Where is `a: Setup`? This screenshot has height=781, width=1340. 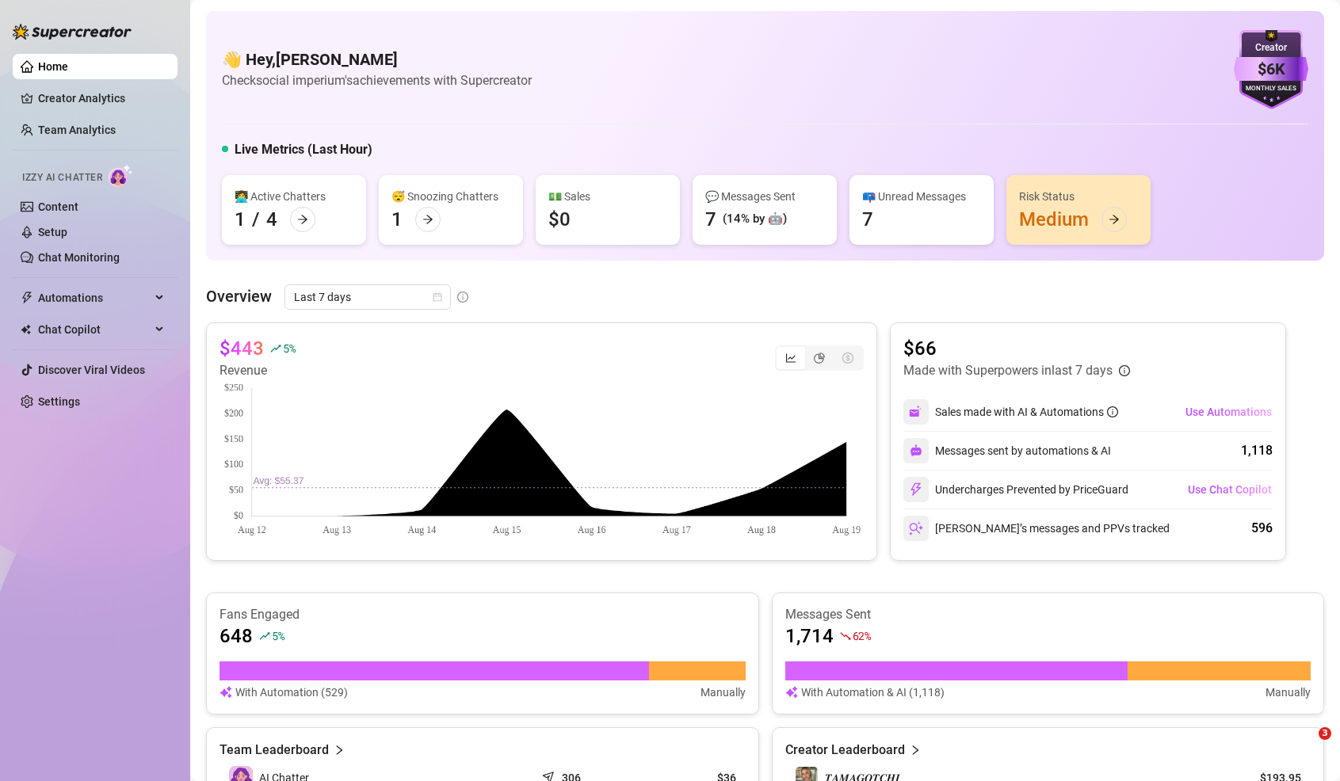
a: Setup is located at coordinates (52, 232).